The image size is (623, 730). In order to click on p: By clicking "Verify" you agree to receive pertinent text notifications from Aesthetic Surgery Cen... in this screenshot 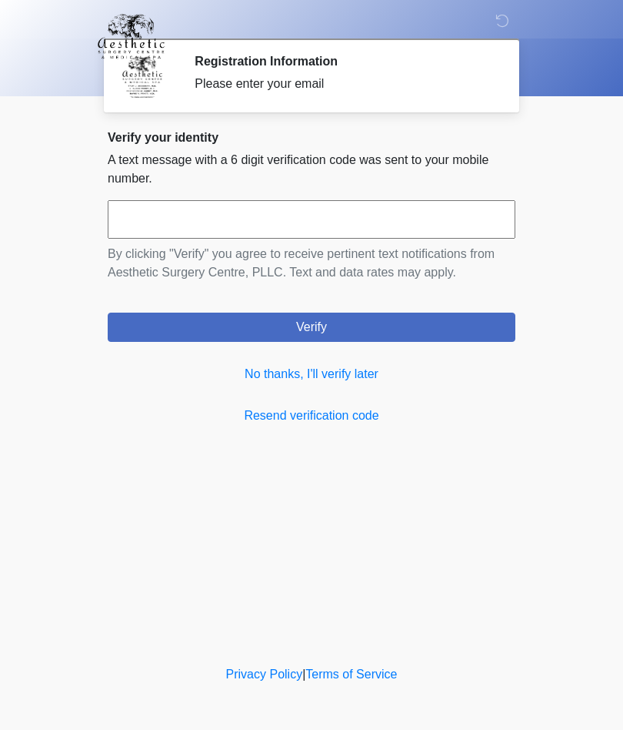, I will do `click(312, 263)`.